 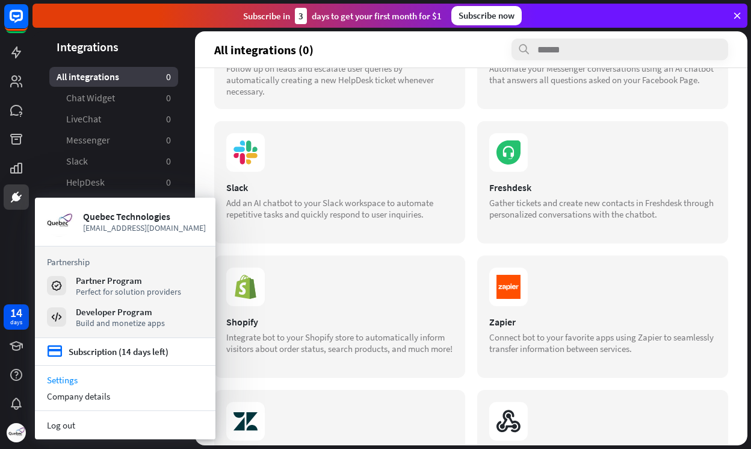 I want to click on header: Integrations, so click(x=114, y=46).